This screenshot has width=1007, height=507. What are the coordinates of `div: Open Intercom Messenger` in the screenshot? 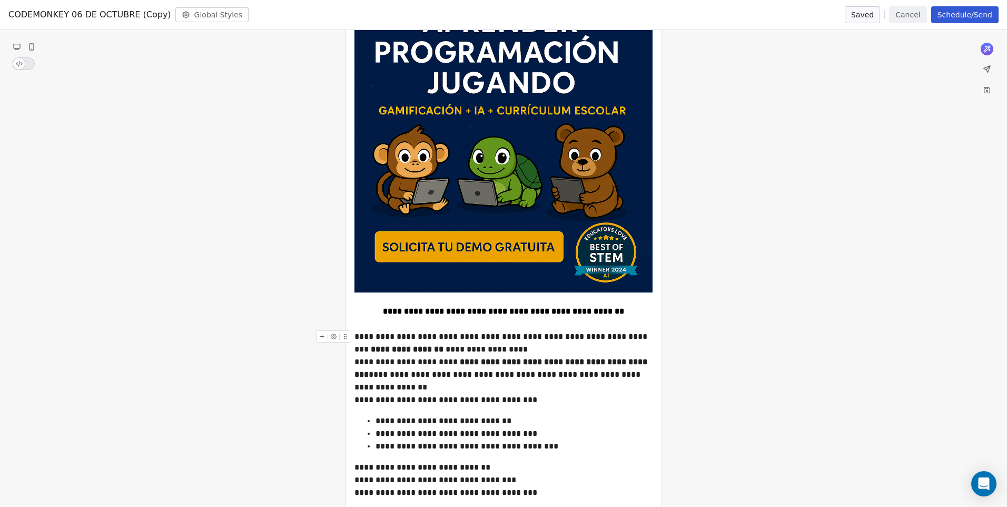 It's located at (984, 484).